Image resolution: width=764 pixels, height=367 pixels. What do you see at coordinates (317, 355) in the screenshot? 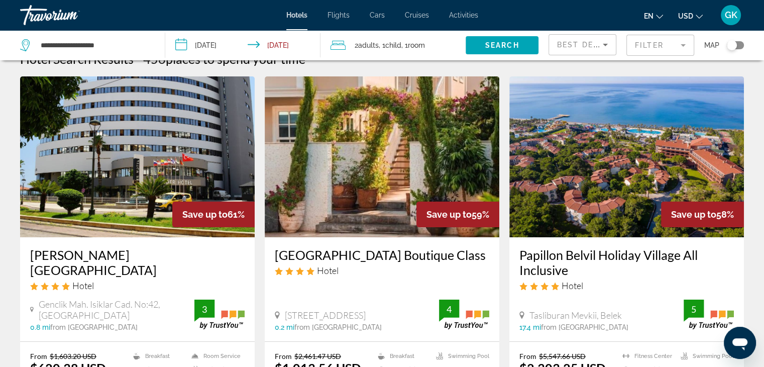
I see `del: $2,461.47 USD` at bounding box center [317, 355].